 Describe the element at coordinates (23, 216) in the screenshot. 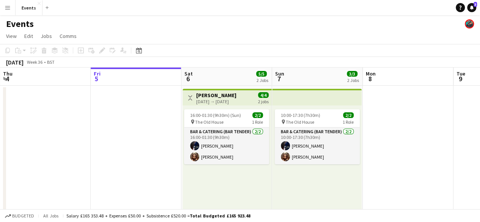

I see `span: Budgeted` at that location.